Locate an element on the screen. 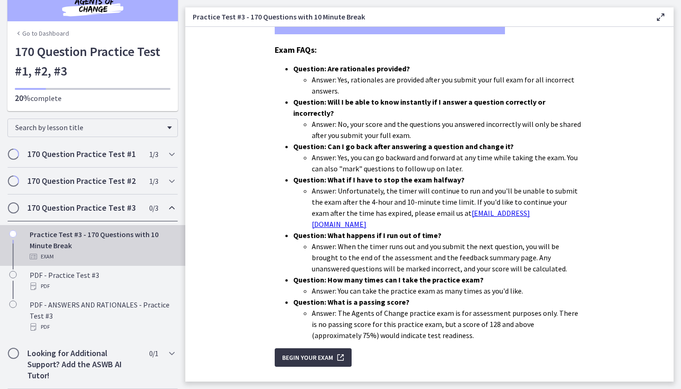 The width and height of the screenshot is (681, 389). span: Begin Your Exam is located at coordinates (307, 357).